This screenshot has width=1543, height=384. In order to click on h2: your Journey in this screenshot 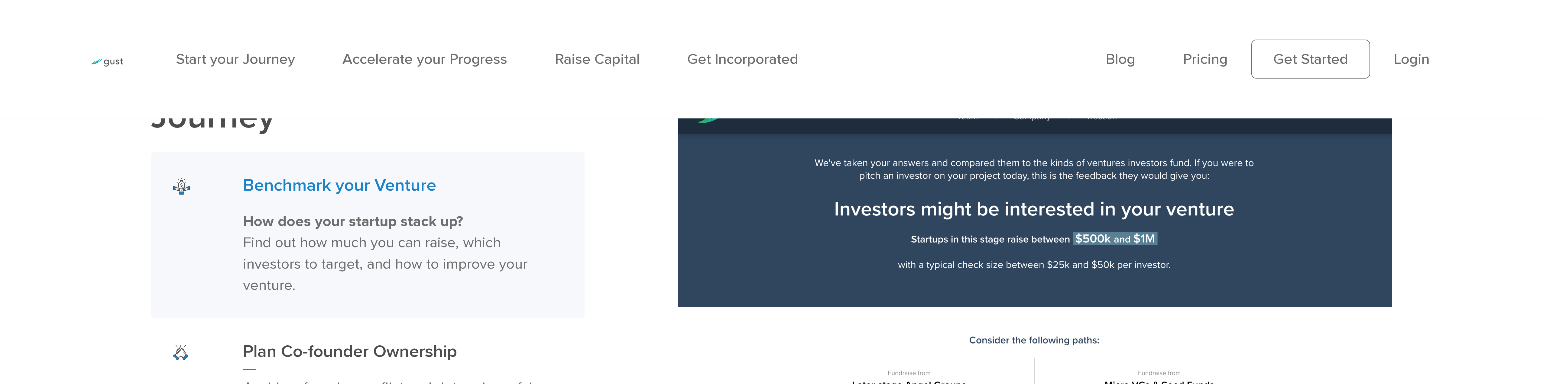, I will do `click(368, 98)`.